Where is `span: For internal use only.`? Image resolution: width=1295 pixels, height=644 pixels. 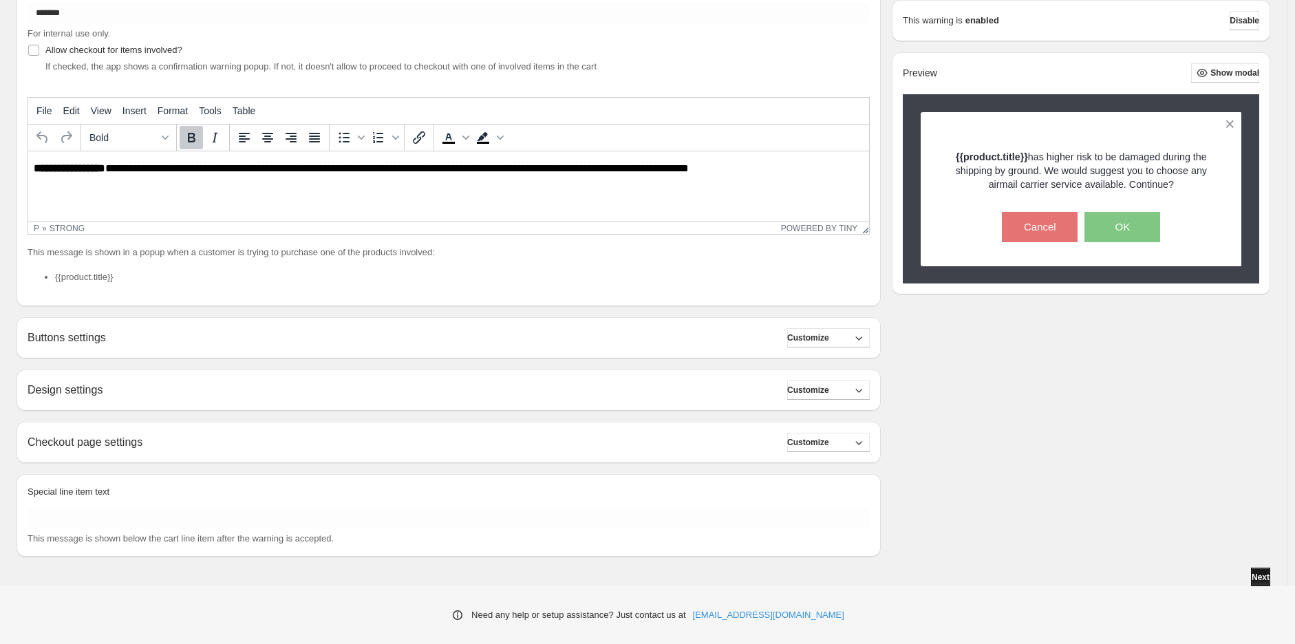
span: For internal use only. is located at coordinates (69, 33).